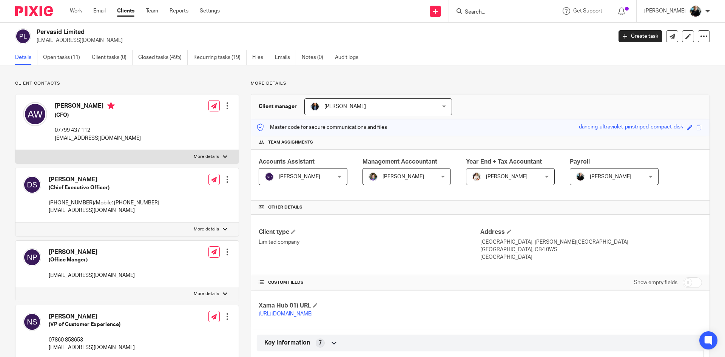 The height and width of the screenshot is (357, 725). I want to click on h4: Address, so click(591, 232).